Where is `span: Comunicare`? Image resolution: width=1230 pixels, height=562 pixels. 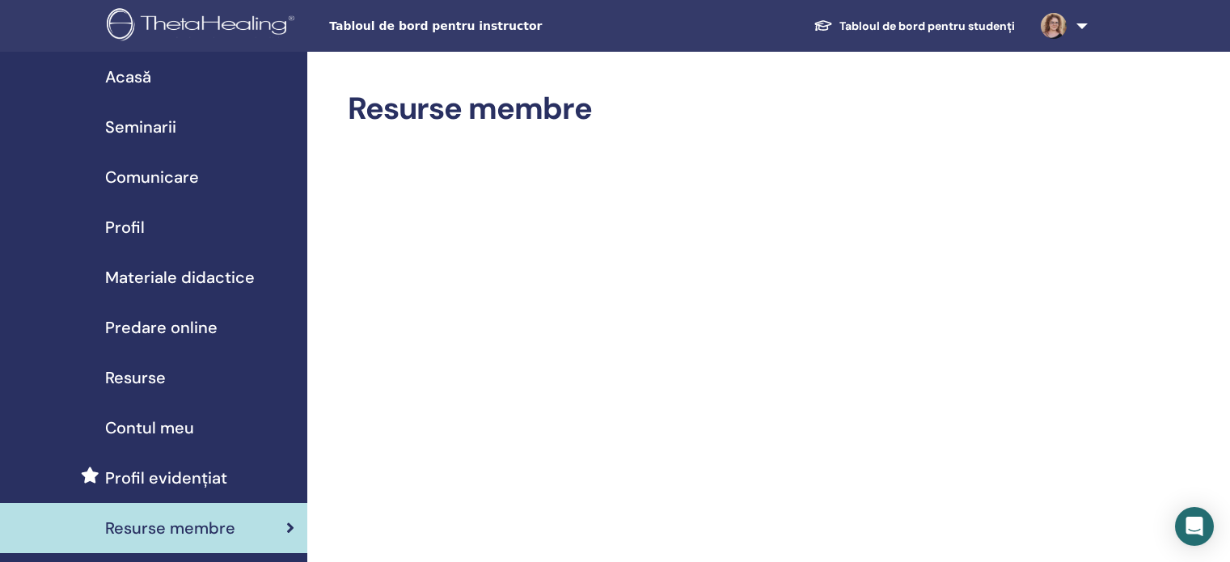 span: Comunicare is located at coordinates (152, 177).